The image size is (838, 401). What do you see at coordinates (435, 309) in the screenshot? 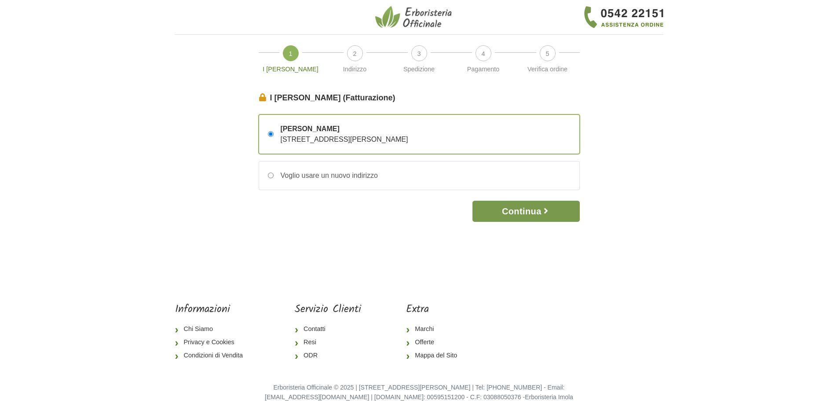
I see `h5: Extra` at bounding box center [435, 309].